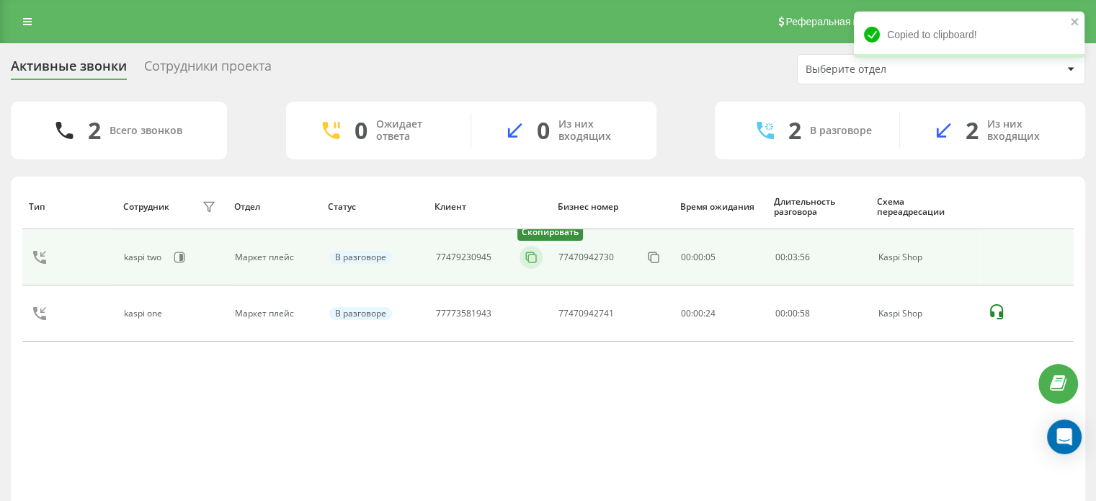 The height and width of the screenshot is (501, 1096). Describe the element at coordinates (550, 232) in the screenshot. I see `div: Скопировать` at that location.